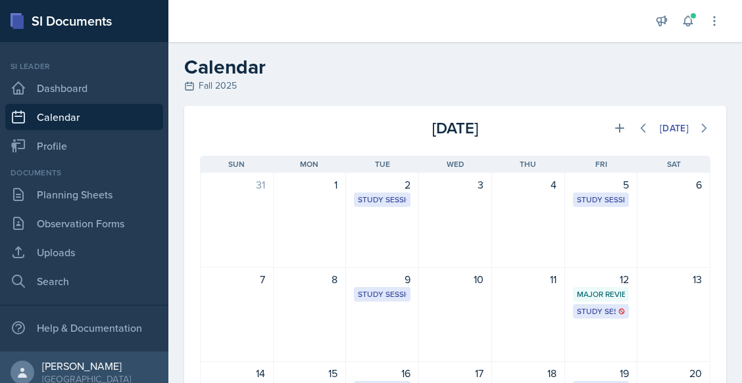  I want to click on div: 18, so click(528, 373).